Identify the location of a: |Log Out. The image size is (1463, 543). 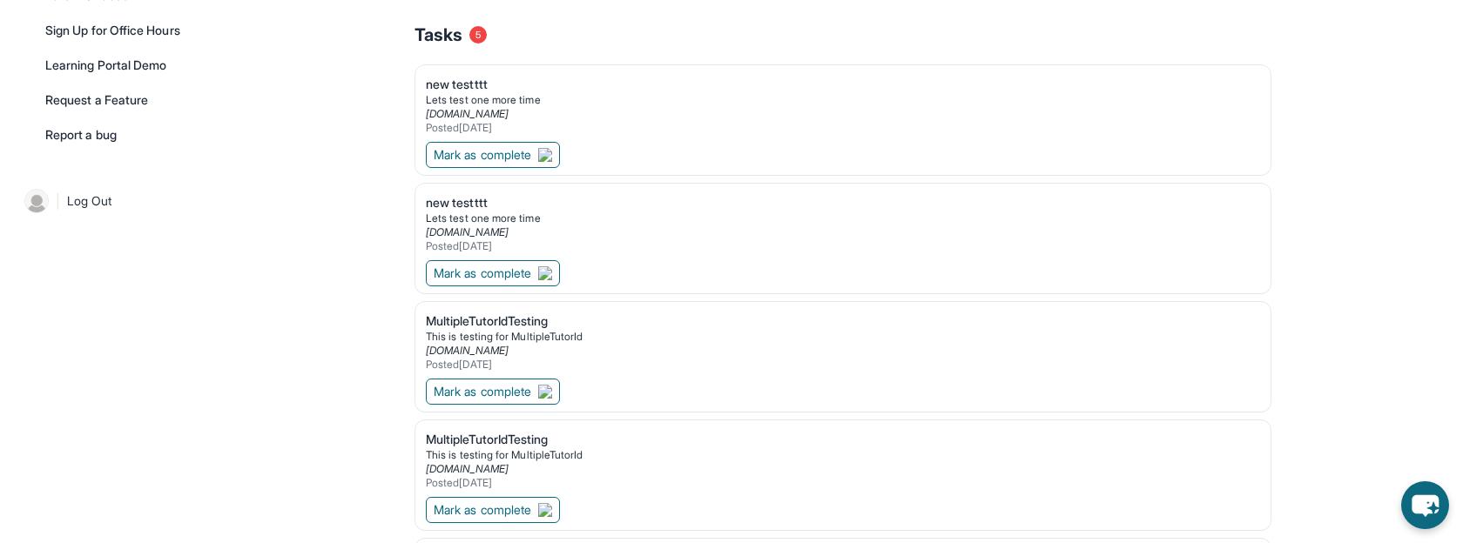
(111, 201).